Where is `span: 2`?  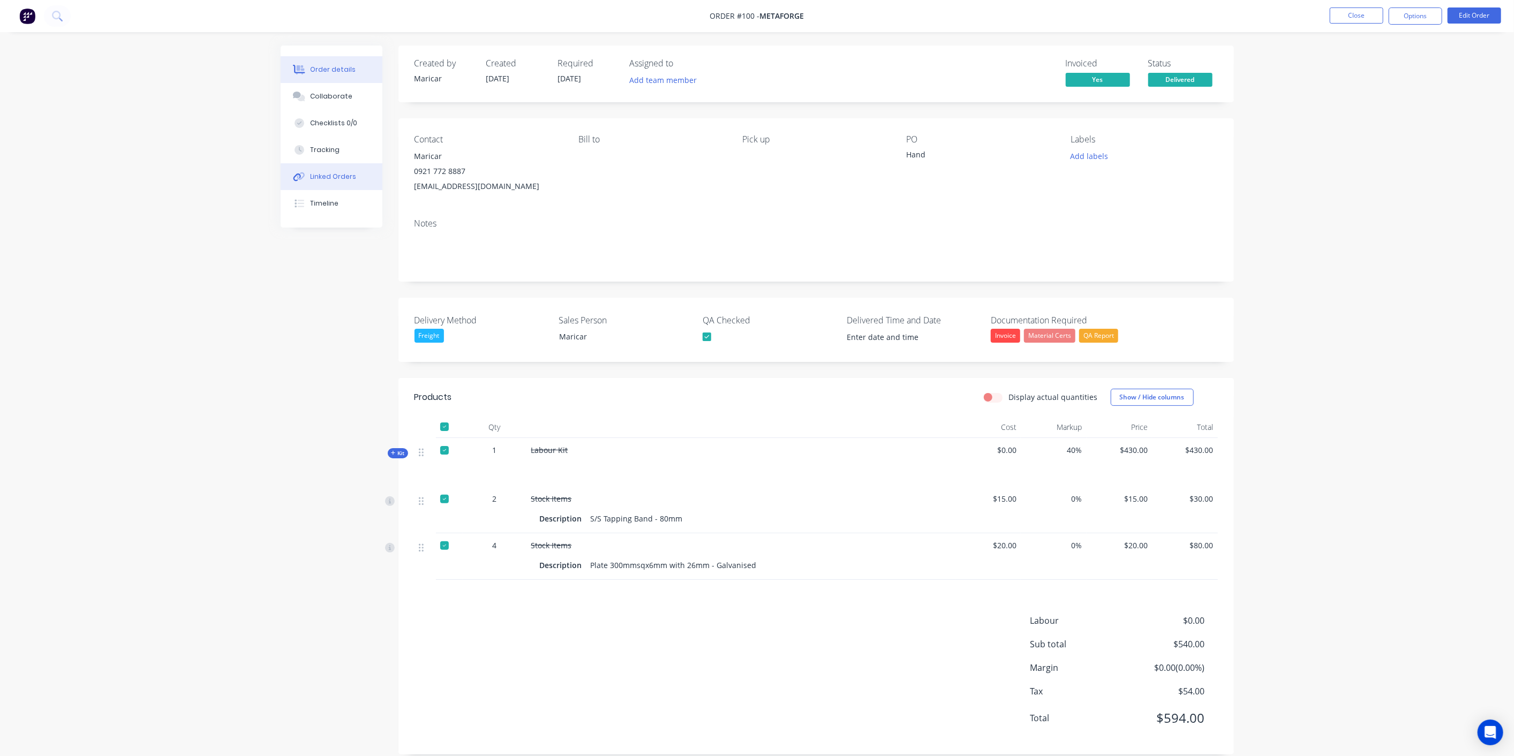
span: 2 is located at coordinates (495, 498).